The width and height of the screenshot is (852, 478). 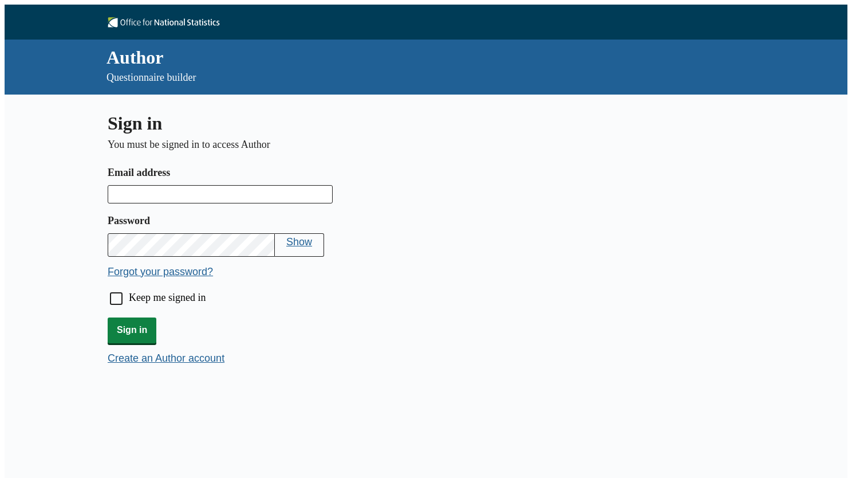 What do you see at coordinates (132, 331) in the screenshot?
I see `span: Sign in` at bounding box center [132, 331].